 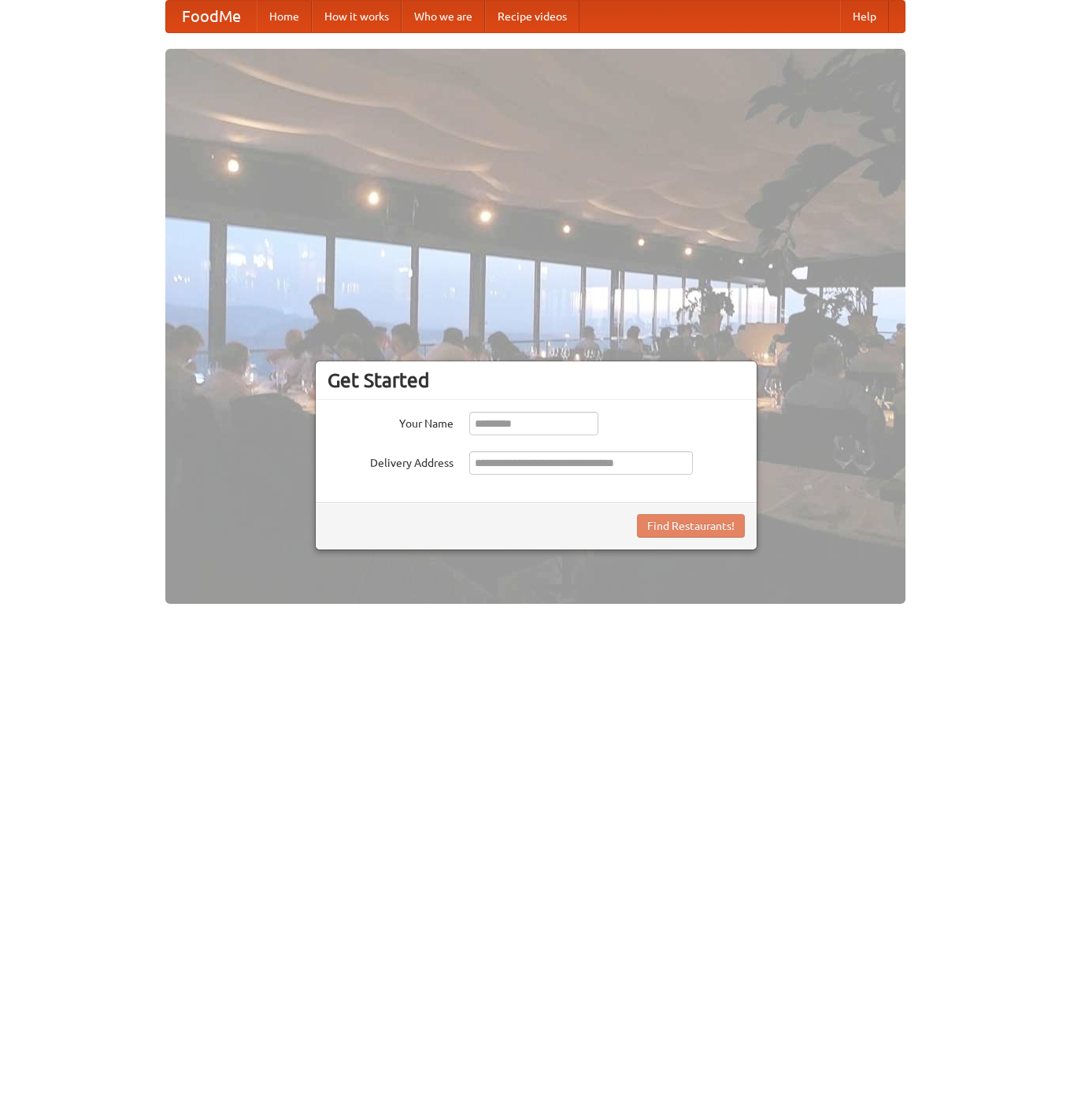 What do you see at coordinates (532, 17) in the screenshot?
I see `a: Recipe videos` at bounding box center [532, 17].